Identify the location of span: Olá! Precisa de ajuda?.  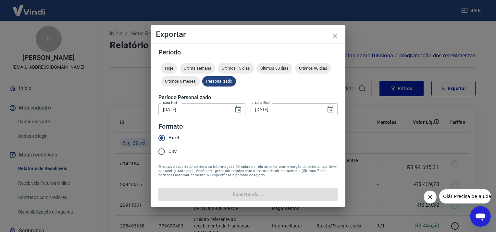
(29, 7).